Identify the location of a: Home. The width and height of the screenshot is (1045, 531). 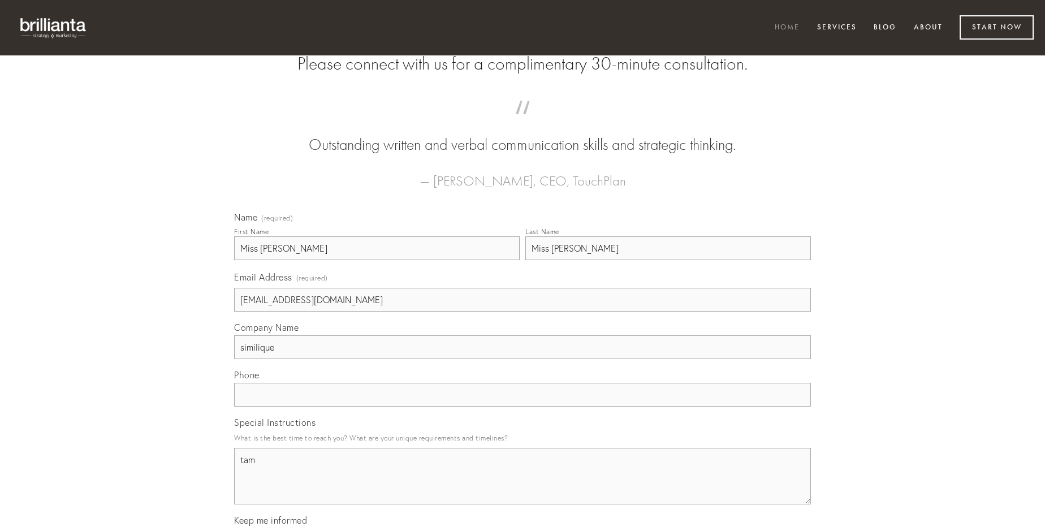
(787, 28).